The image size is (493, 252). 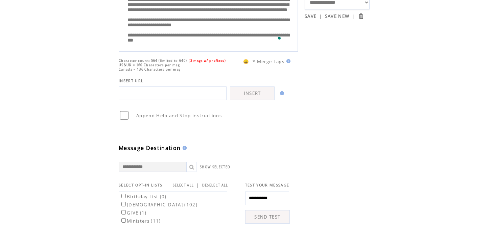 What do you see at coordinates (207, 60) in the screenshot?
I see `span: (3 msgs w/ prefixes)` at bounding box center [207, 60].